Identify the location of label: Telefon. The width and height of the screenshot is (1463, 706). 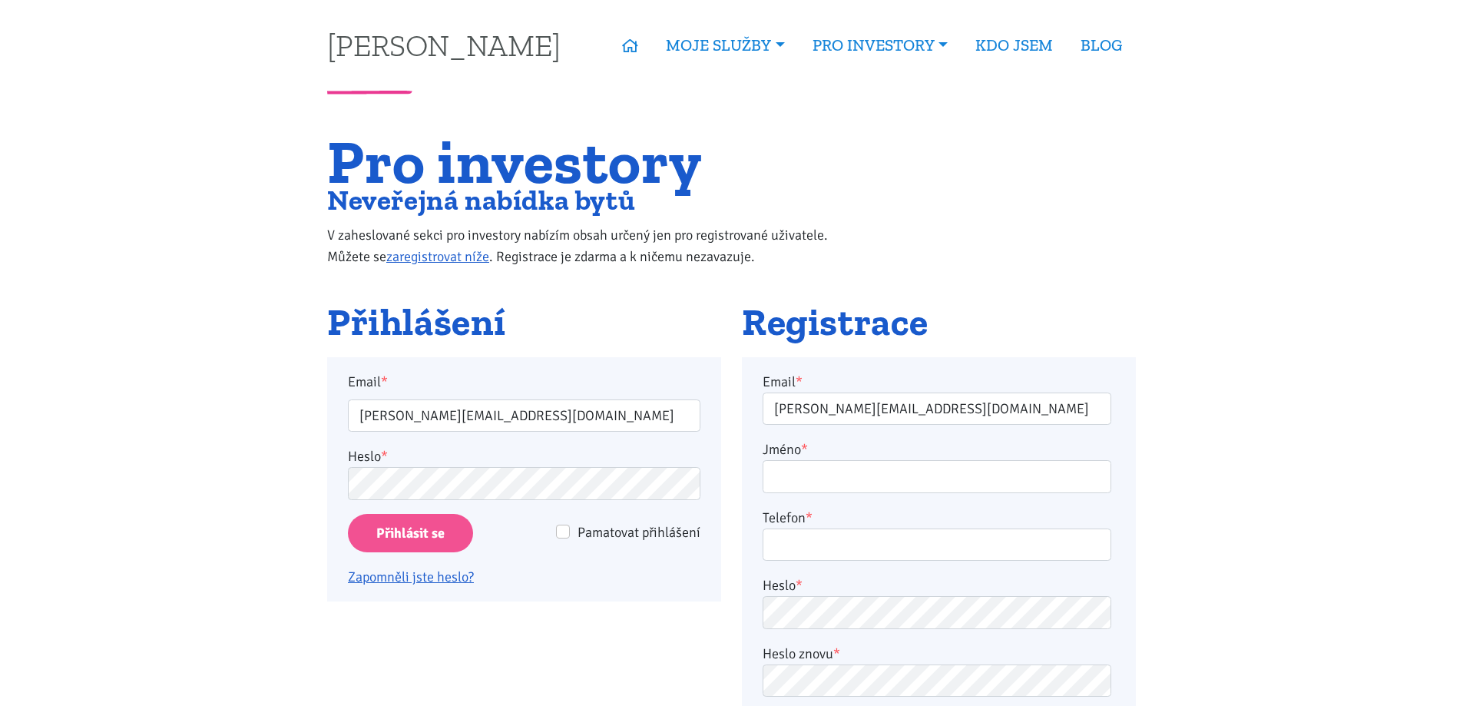
(787, 518).